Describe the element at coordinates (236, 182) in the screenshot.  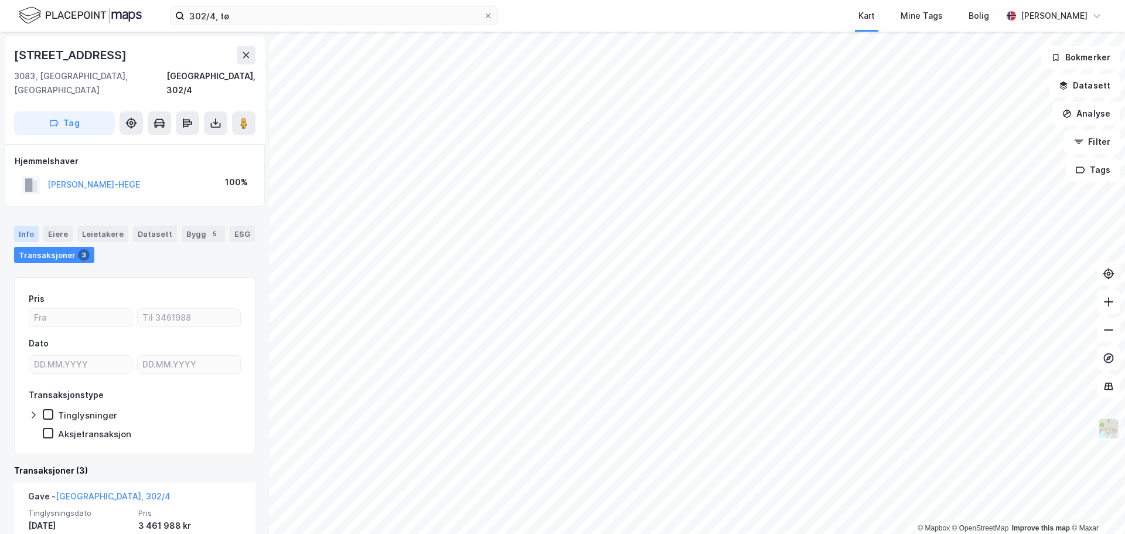
I see `div: 100%` at that location.